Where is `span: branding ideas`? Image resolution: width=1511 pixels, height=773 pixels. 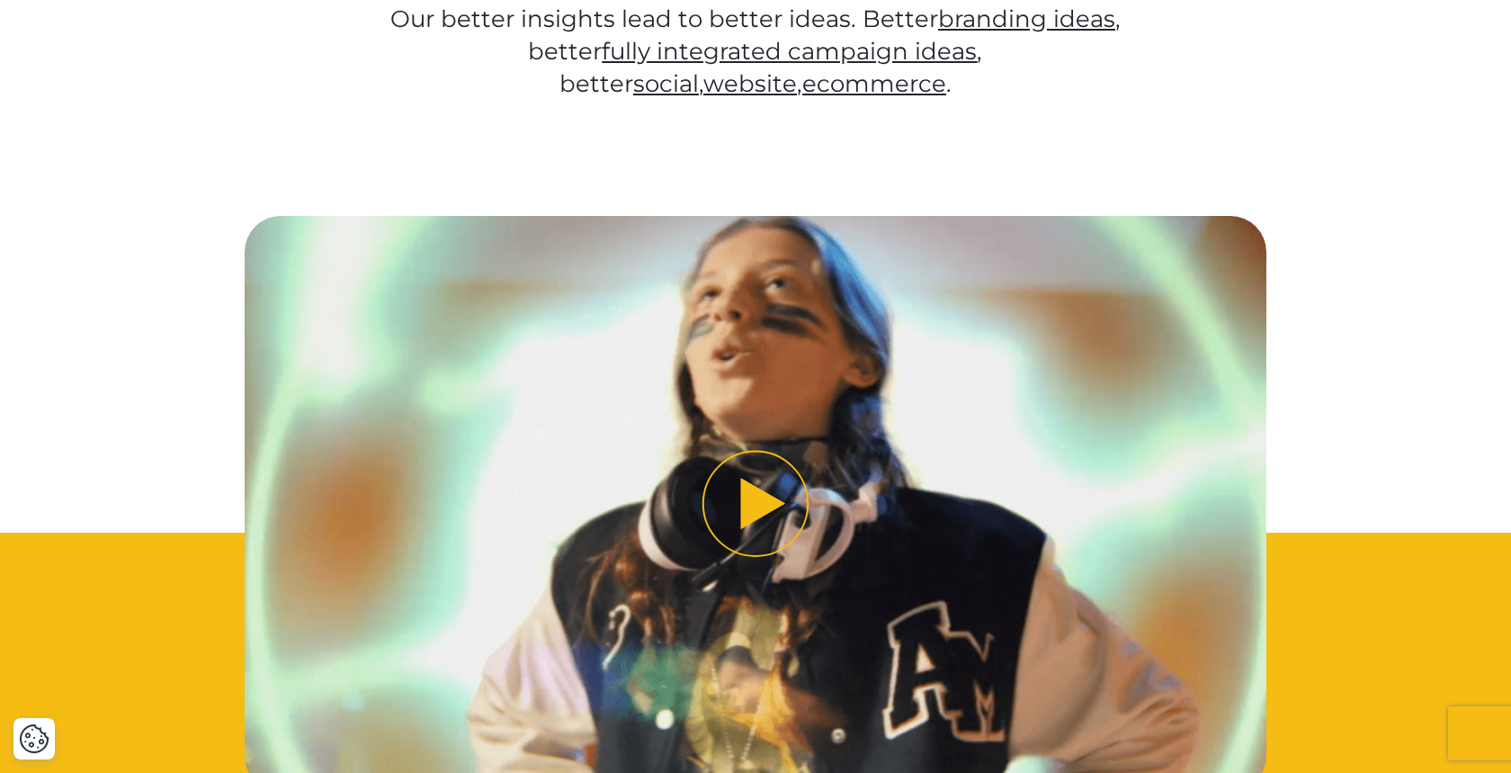 span: branding ideas is located at coordinates (1026, 19).